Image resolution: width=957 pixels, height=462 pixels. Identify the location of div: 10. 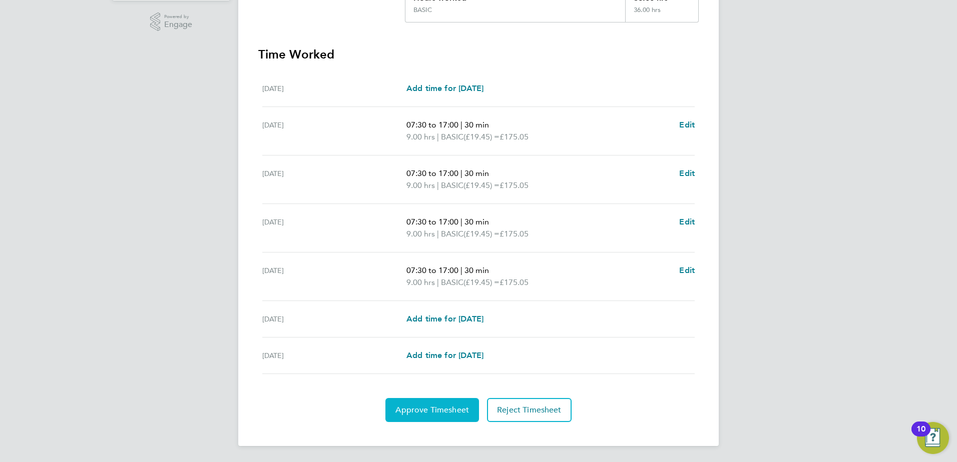
(921, 436).